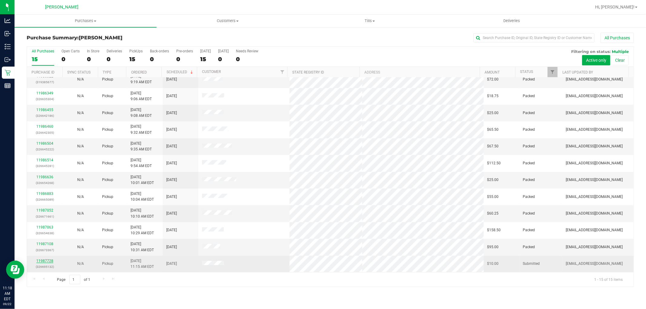  Describe the element at coordinates (45, 93) in the screenshot. I see `a: 11986349` at that location.